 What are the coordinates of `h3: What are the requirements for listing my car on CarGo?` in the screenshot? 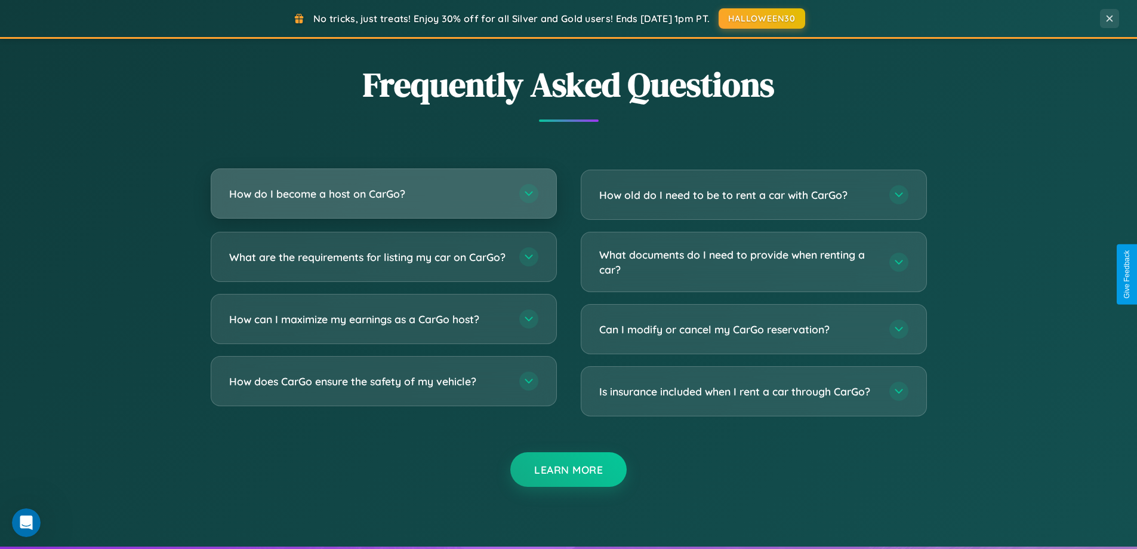 It's located at (368, 257).